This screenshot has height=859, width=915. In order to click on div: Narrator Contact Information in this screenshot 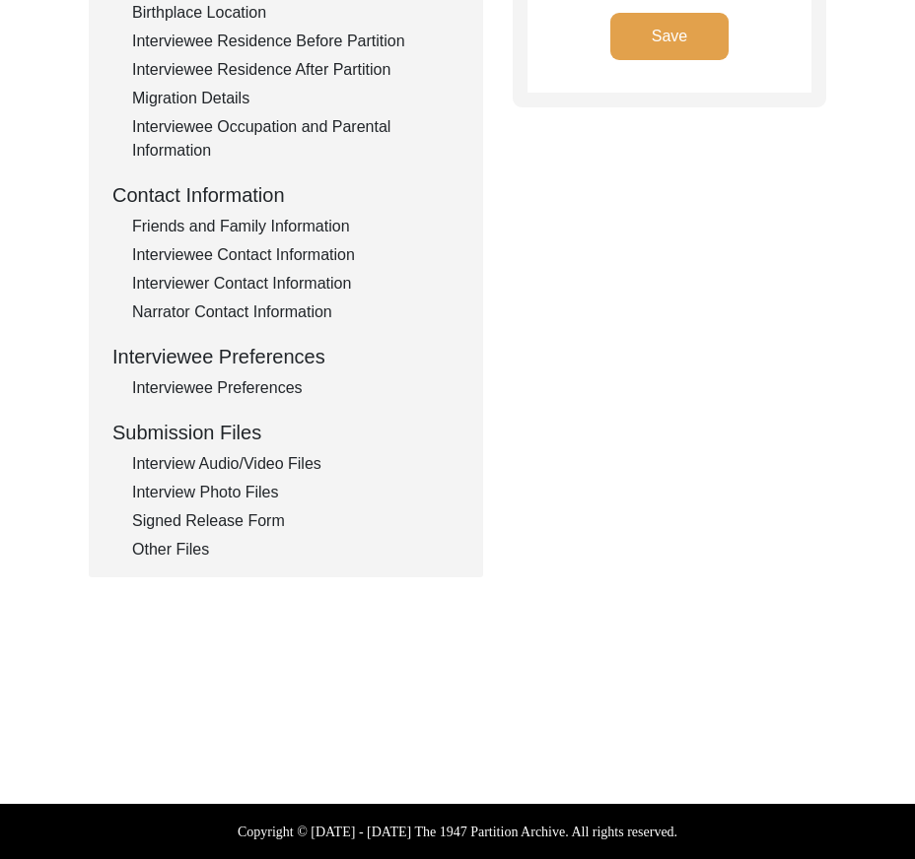, I will do `click(296, 312)`.